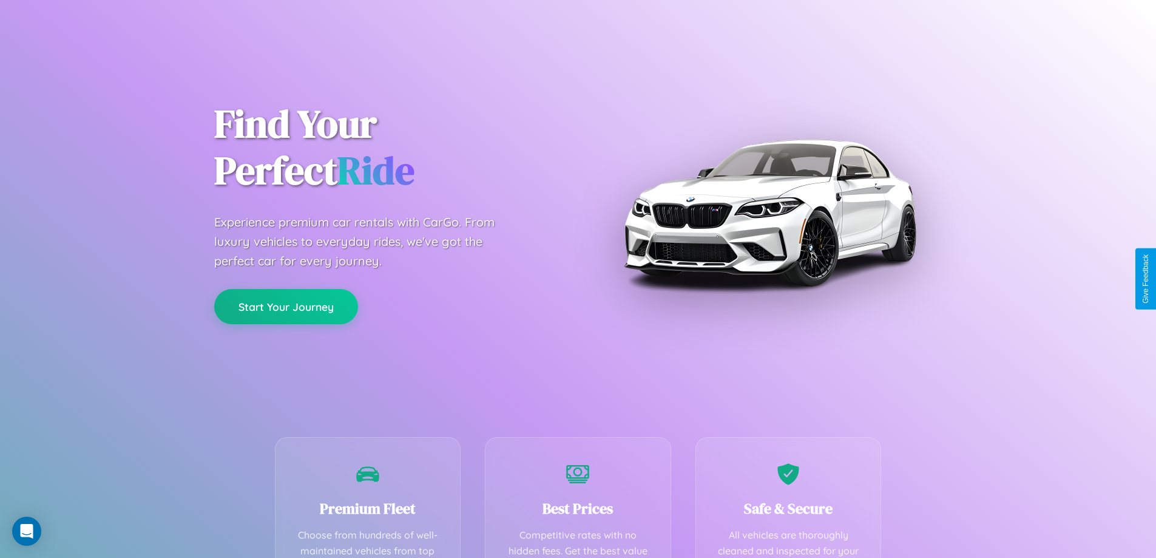 This screenshot has height=558, width=1156. Describe the element at coordinates (770, 212) in the screenshot. I see `img: Premium BMW car rental vehicle` at that location.